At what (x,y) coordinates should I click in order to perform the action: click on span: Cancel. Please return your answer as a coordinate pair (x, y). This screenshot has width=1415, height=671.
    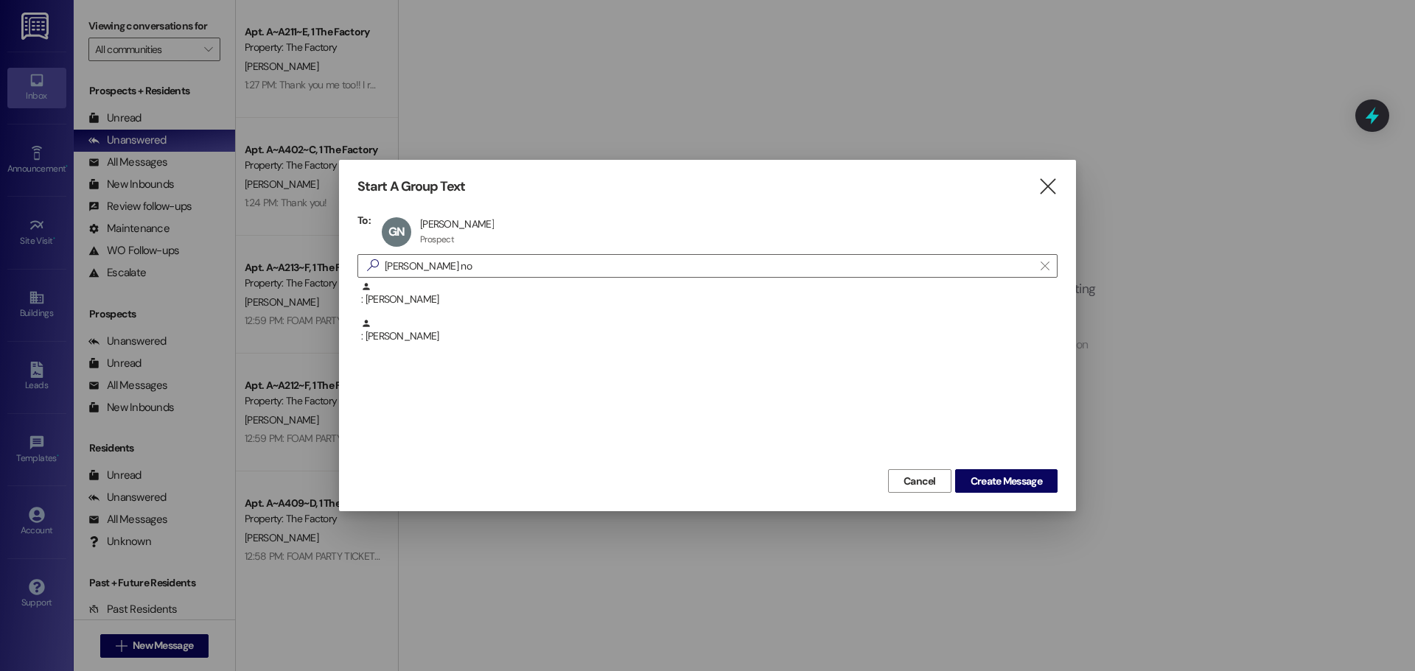
    Looking at the image, I should click on (919, 481).